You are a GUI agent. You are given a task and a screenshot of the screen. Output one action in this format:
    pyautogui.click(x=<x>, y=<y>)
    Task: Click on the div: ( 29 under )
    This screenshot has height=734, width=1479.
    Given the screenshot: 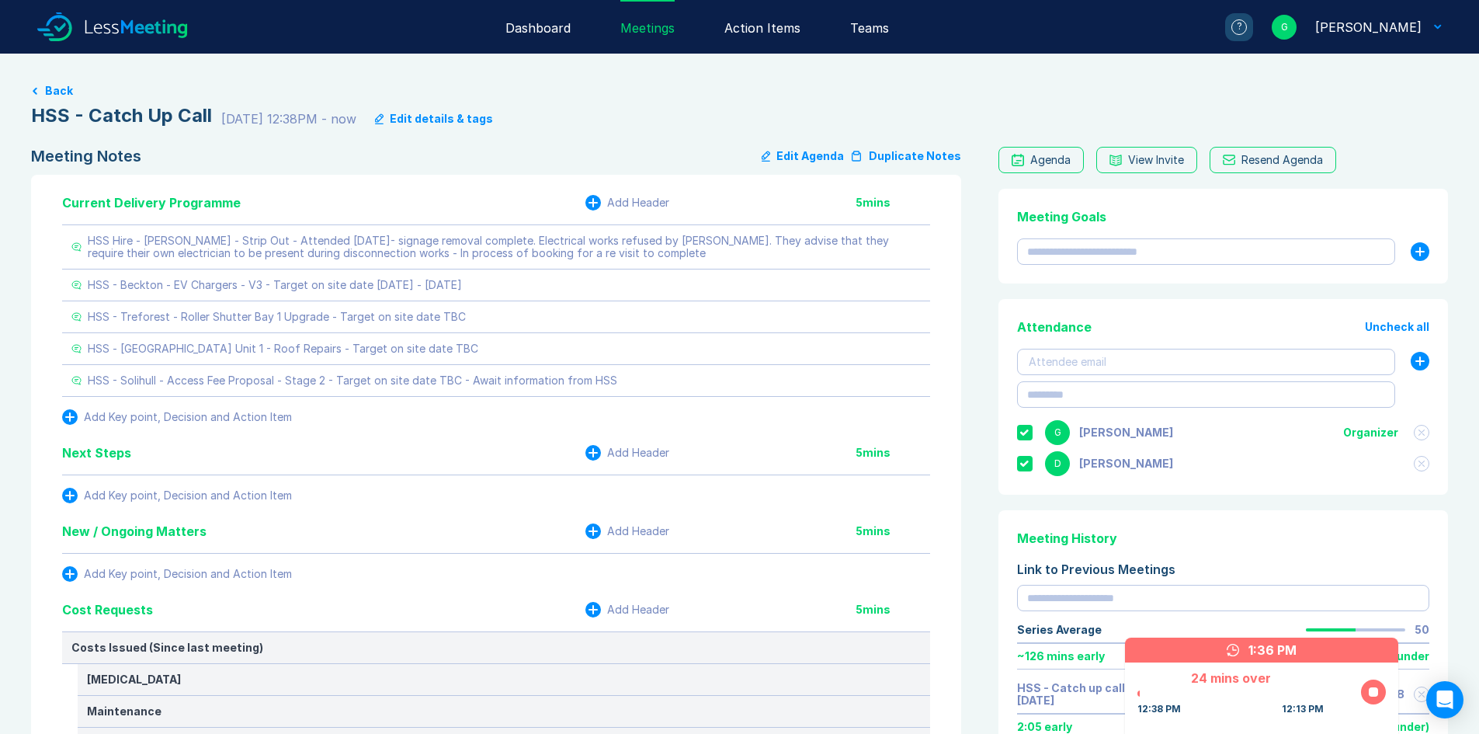 What is the action you would take?
    pyautogui.click(x=1400, y=727)
    